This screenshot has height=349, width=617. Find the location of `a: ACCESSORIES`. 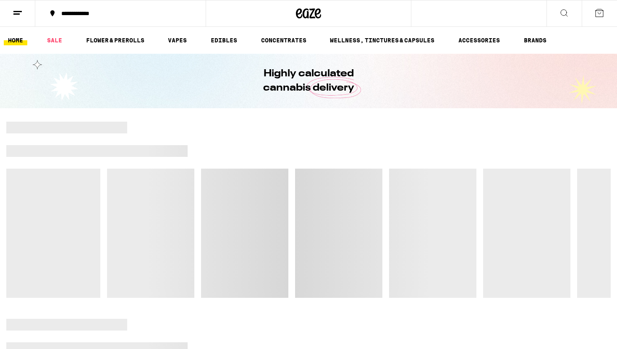

a: ACCESSORIES is located at coordinates (479, 40).